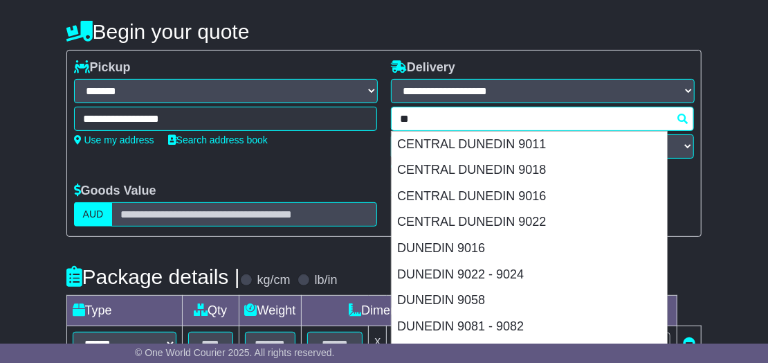 The height and width of the screenshot is (363, 768). Describe the element at coordinates (423, 68) in the screenshot. I see `label: Delivery` at that location.